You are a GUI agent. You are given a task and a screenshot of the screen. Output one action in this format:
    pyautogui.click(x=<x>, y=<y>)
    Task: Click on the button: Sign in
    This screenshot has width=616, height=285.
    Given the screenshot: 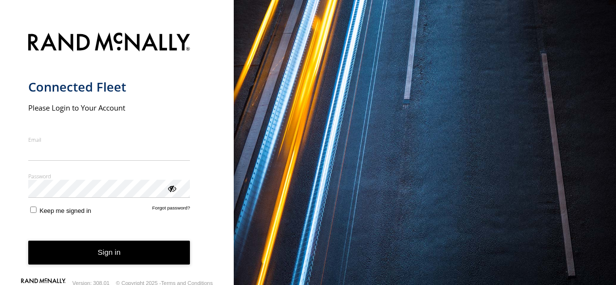 What is the action you would take?
    pyautogui.click(x=109, y=252)
    